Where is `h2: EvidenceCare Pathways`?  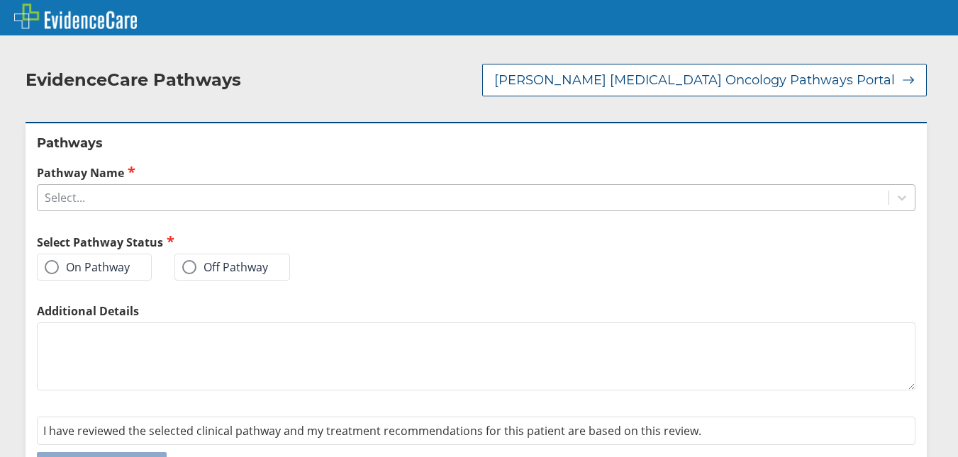 h2: EvidenceCare Pathways is located at coordinates (133, 80).